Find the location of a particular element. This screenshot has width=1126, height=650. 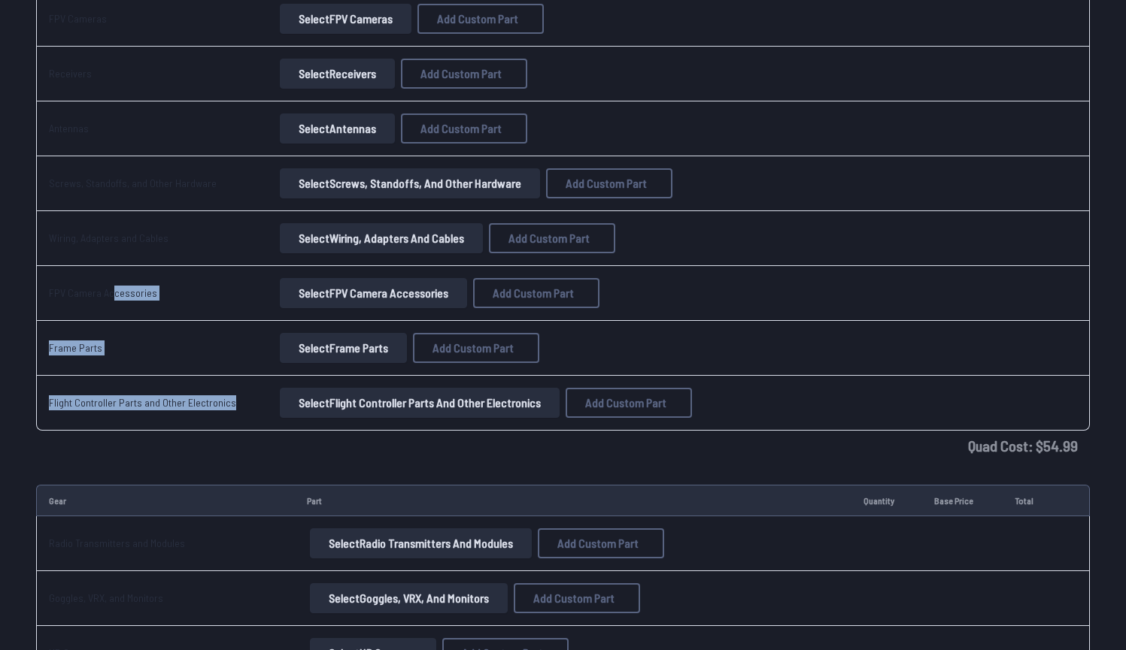

a: SelectWiring, Adapters and Cables is located at coordinates (381, 238).